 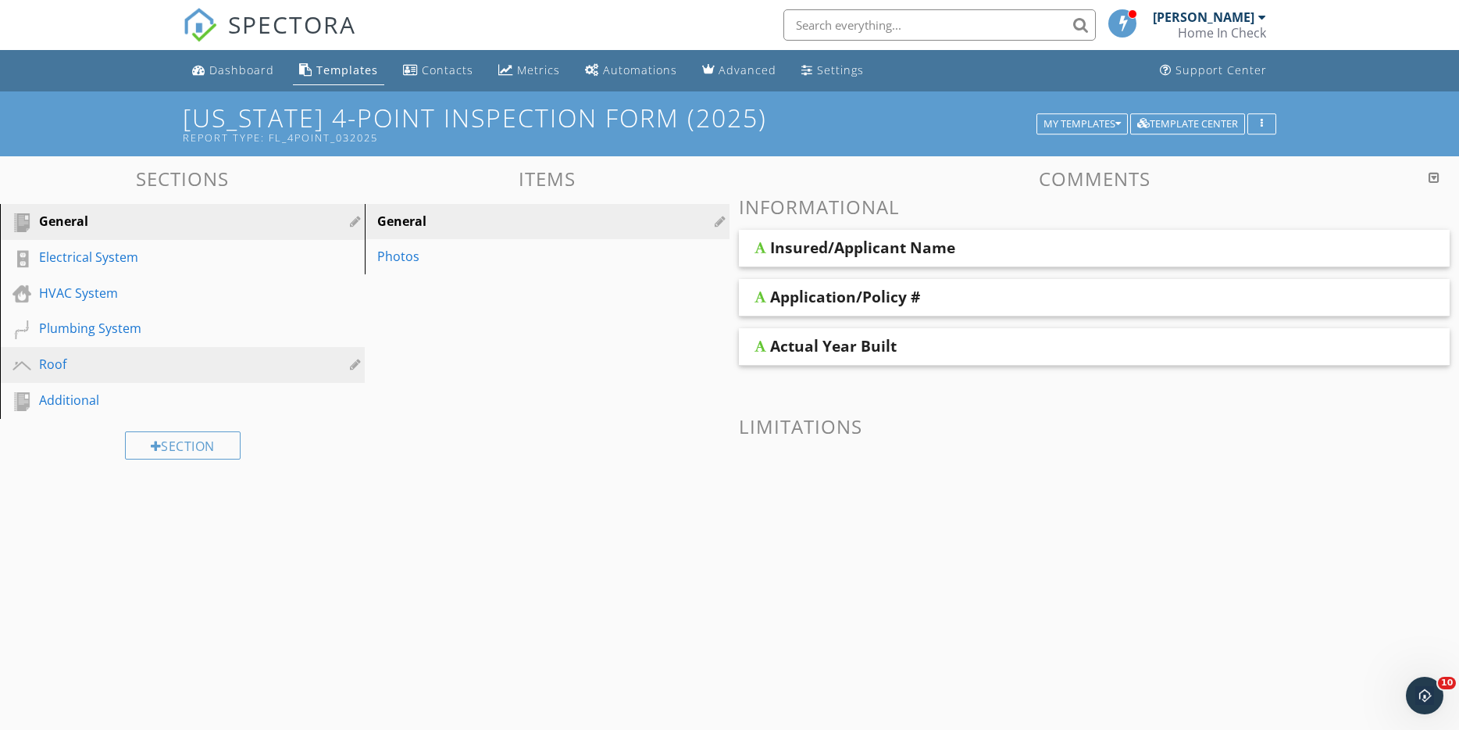 I want to click on button: Template Center, so click(x=1187, y=124).